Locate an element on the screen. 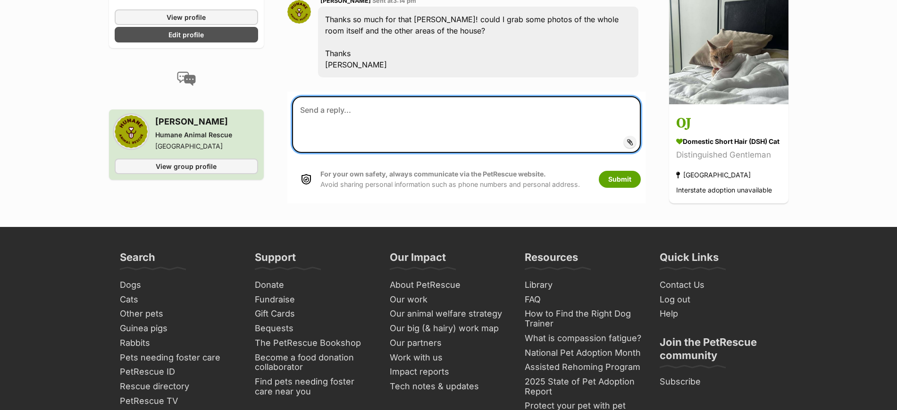 This screenshot has width=897, height=410. a: What is compassion fatigue? is located at coordinates (584, 338).